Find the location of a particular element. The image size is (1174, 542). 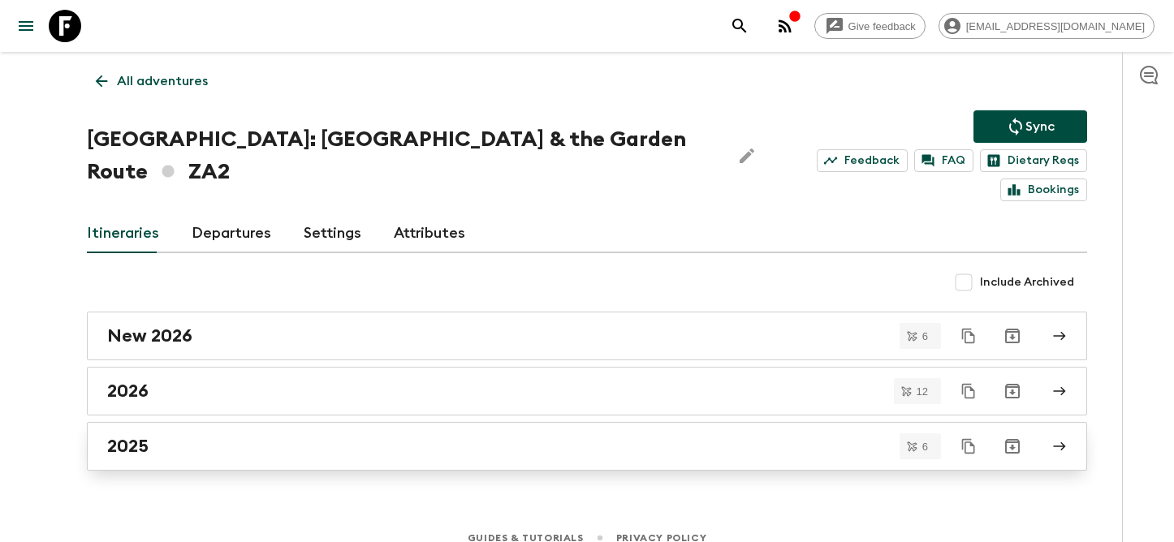

a: Settings is located at coordinates (332, 234).